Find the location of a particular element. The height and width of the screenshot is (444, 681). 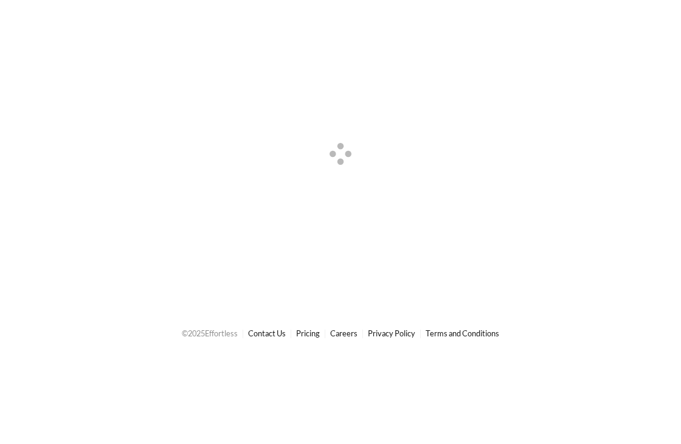

a: Pricing is located at coordinates (308, 333).